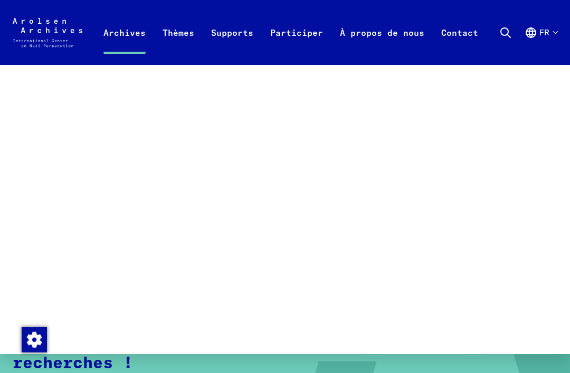  What do you see at coordinates (34, 340) in the screenshot?
I see `div: Modification du consentement` at bounding box center [34, 340].